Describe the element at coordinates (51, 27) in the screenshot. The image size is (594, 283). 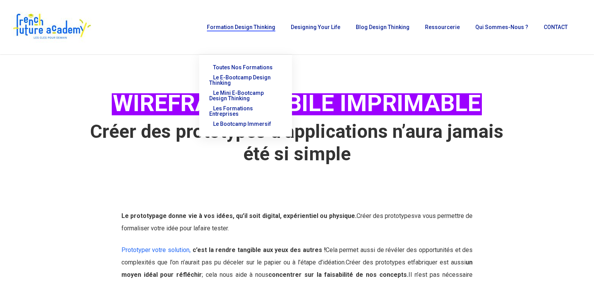
I see `img: French Future Academy` at that location.